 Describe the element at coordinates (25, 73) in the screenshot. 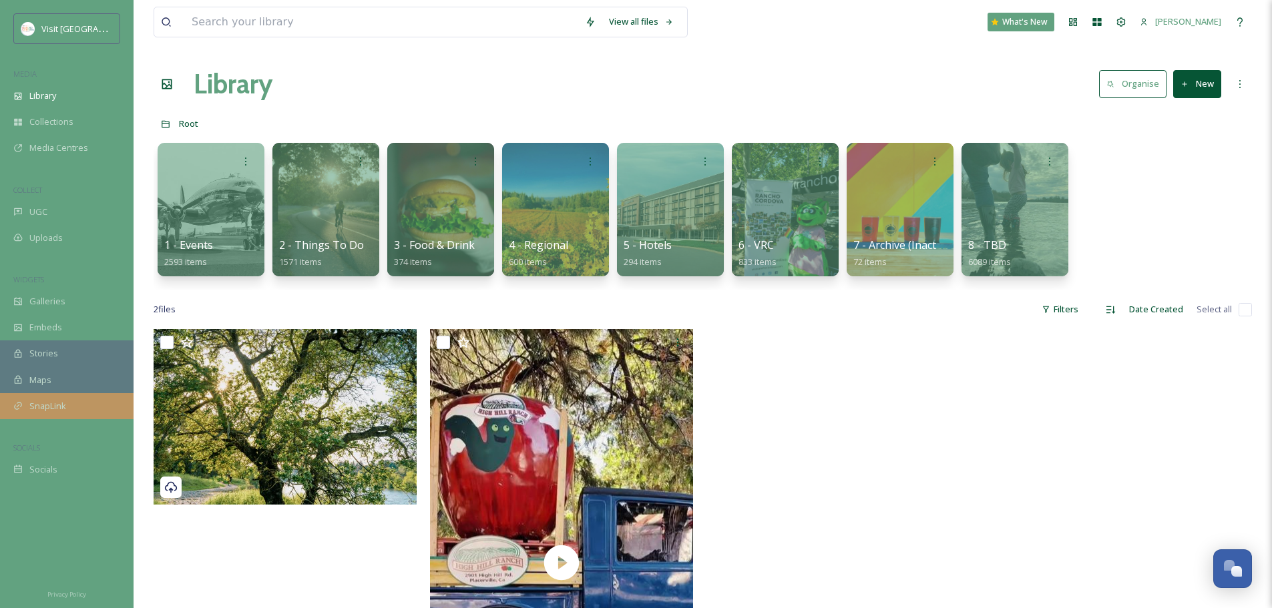

I see `span: MEDIA` at that location.